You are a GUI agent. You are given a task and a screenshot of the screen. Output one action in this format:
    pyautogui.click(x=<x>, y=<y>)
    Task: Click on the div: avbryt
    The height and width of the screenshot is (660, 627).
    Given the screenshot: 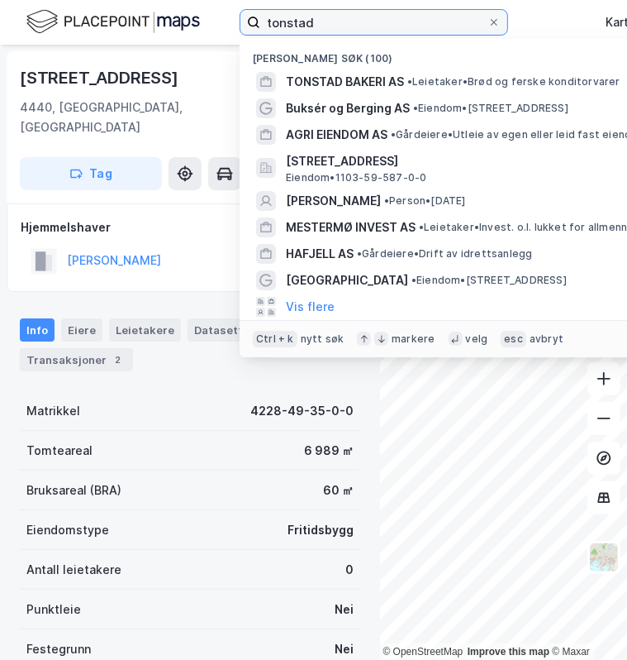 What is the action you would take?
    pyautogui.click(x=546, y=339)
    